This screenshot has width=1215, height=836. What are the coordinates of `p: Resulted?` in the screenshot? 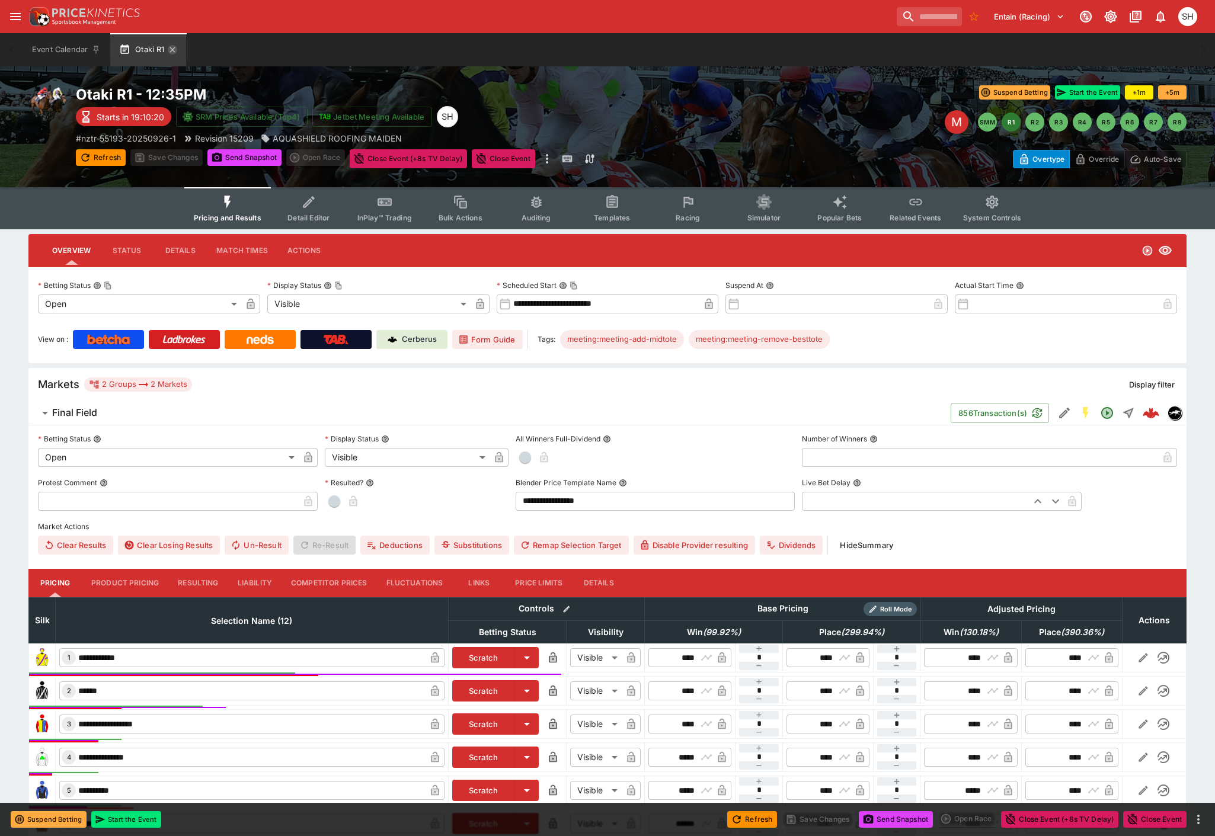 It's located at (344, 482).